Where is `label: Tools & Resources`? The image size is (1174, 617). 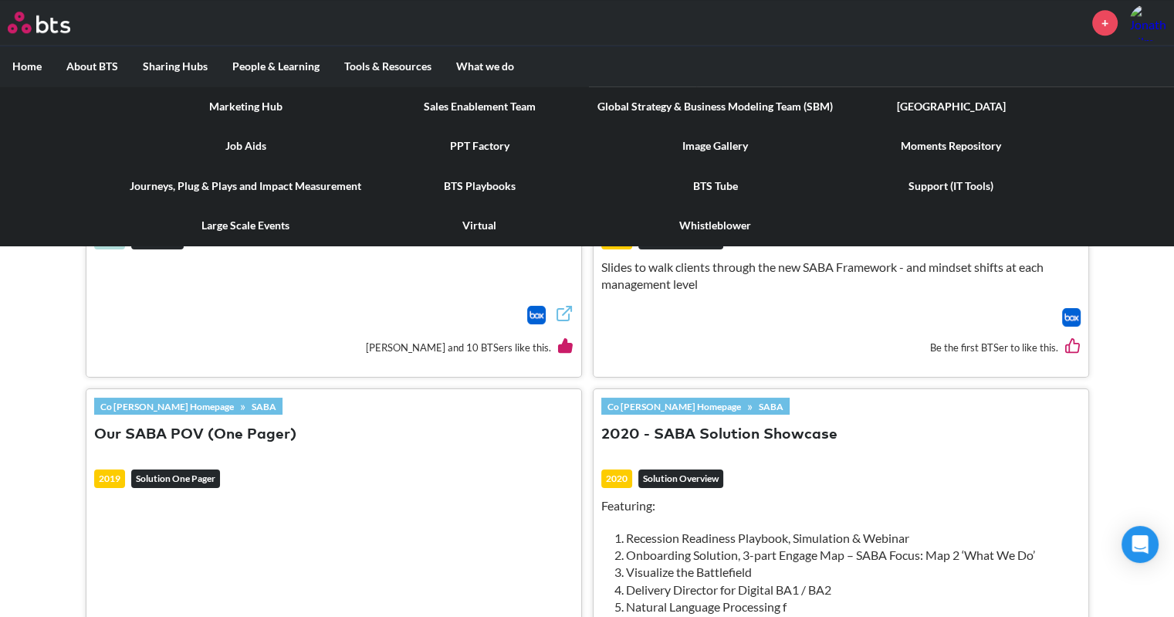 label: Tools & Resources is located at coordinates (387, 66).